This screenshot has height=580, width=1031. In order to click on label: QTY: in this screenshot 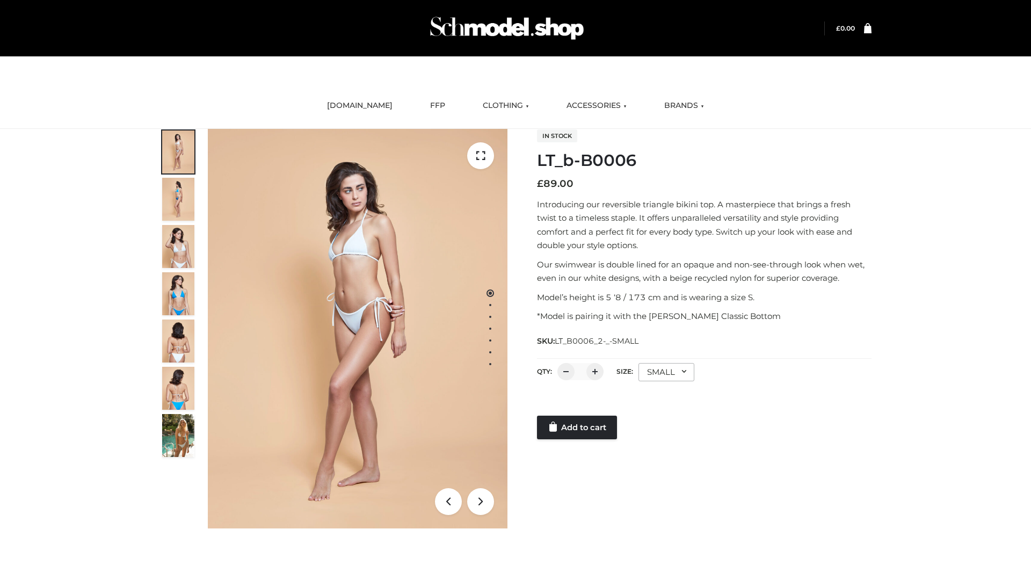, I will do `click(544, 371)`.